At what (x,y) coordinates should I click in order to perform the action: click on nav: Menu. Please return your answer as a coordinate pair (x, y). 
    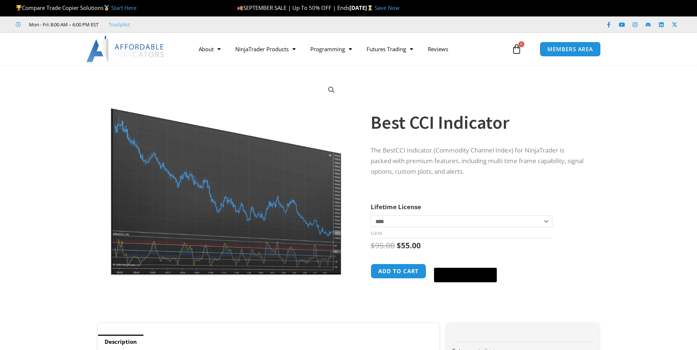
    Looking at the image, I should click on (350, 49).